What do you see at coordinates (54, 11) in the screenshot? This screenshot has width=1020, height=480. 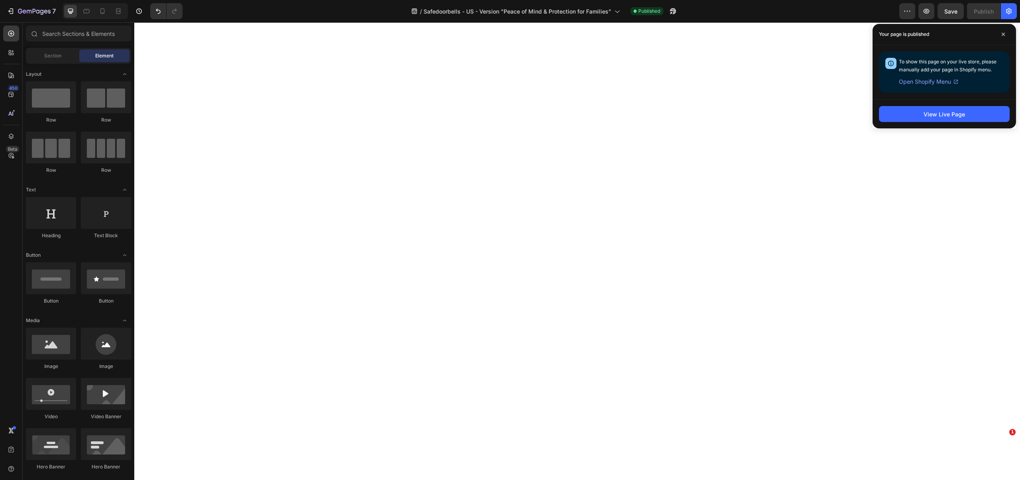 I see `p: 7` at bounding box center [54, 11].